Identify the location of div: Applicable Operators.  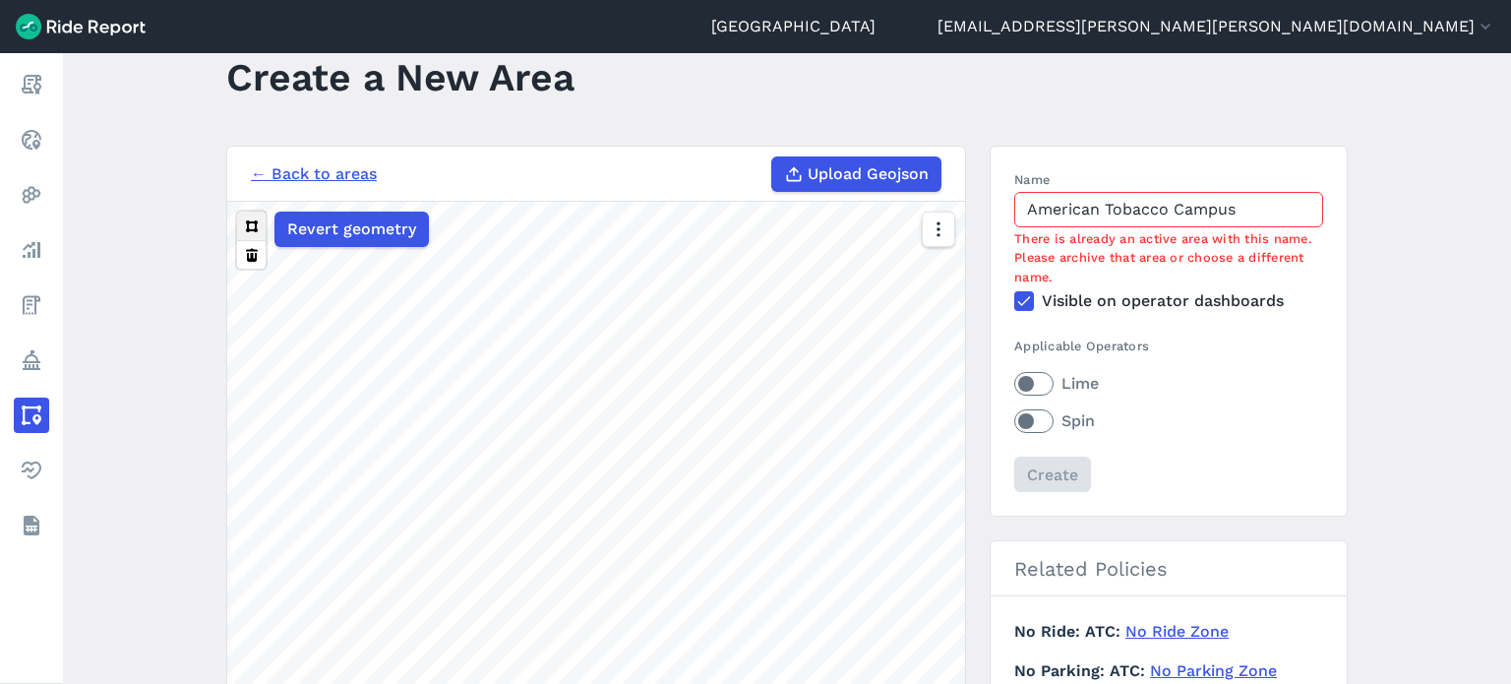
(1169, 345).